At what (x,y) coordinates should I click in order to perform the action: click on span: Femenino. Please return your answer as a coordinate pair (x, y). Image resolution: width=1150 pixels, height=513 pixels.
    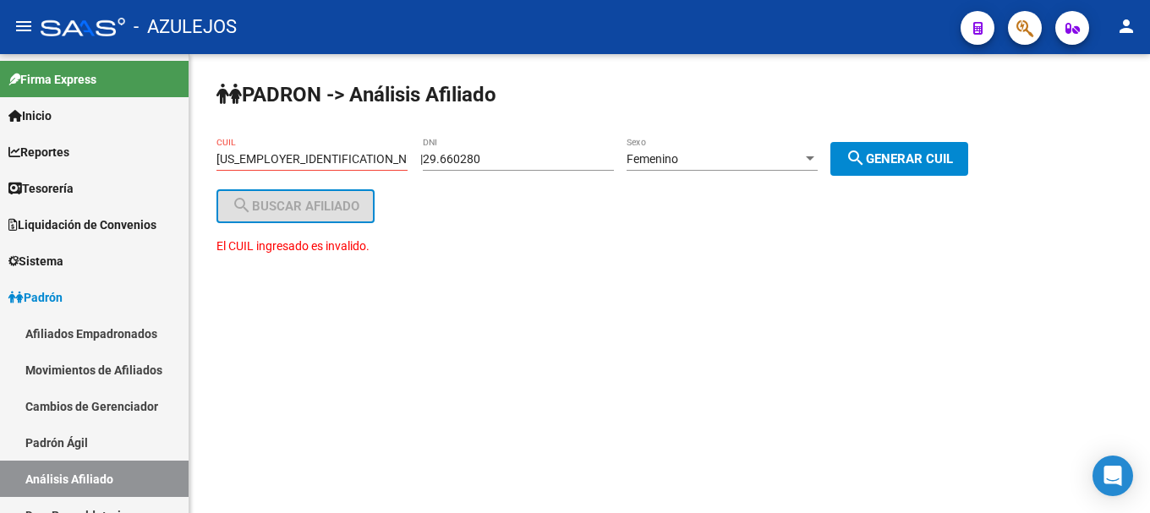
    Looking at the image, I should click on (652, 159).